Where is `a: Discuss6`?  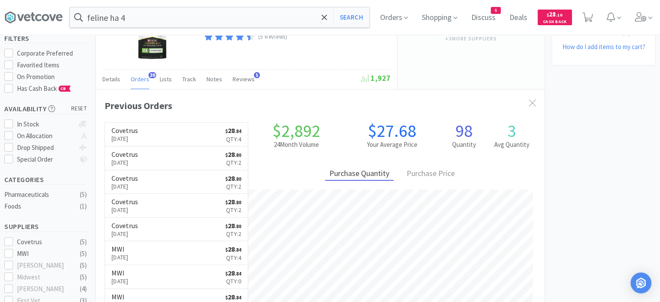 a: Discuss6 is located at coordinates (484, 18).